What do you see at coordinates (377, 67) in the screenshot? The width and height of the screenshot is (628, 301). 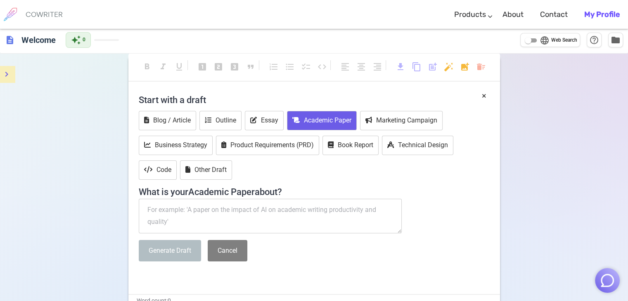 I see `span: format_align_right` at bounding box center [377, 67].